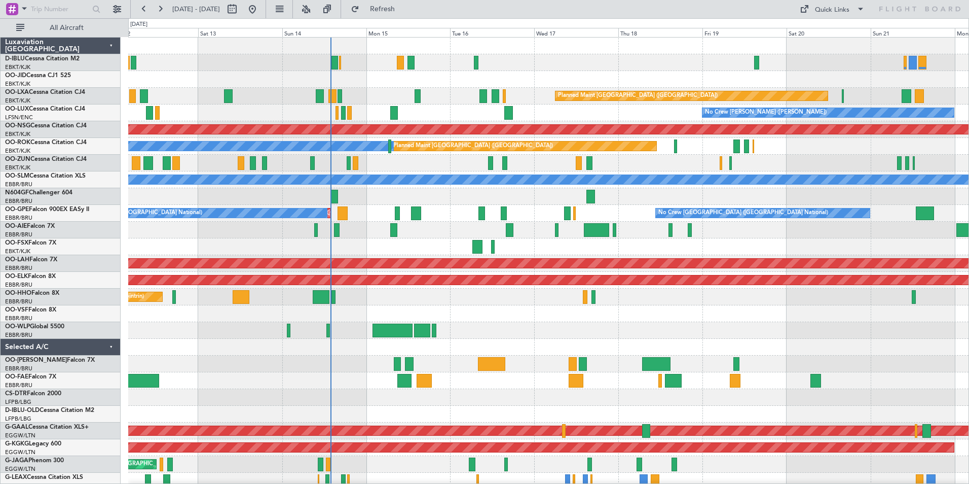  Describe the element at coordinates (45, 176) in the screenshot. I see `a: OO-SLMCessna Citation XLS` at that location.